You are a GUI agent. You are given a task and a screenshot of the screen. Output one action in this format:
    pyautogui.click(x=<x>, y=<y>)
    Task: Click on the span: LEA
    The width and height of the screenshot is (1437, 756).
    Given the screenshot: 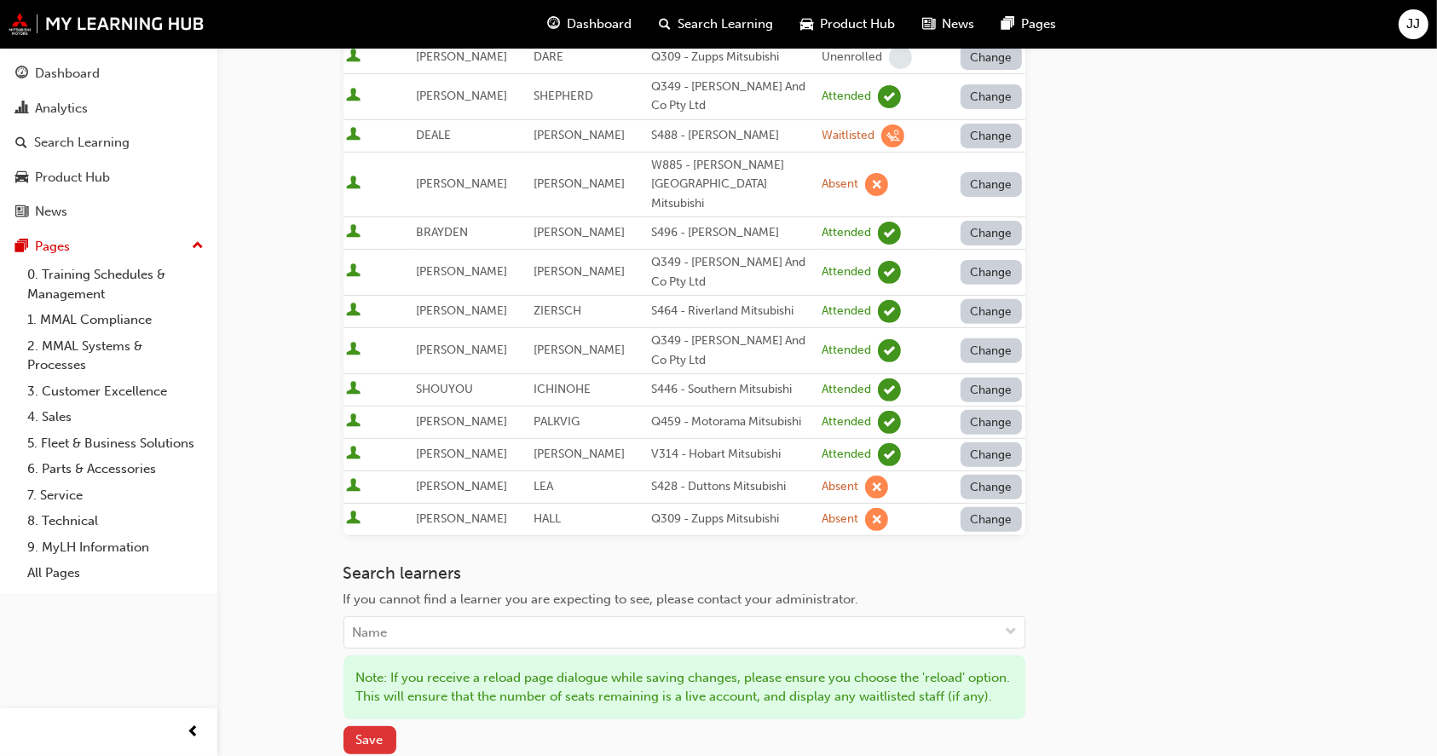 What is the action you would take?
    pyautogui.click(x=543, y=486)
    